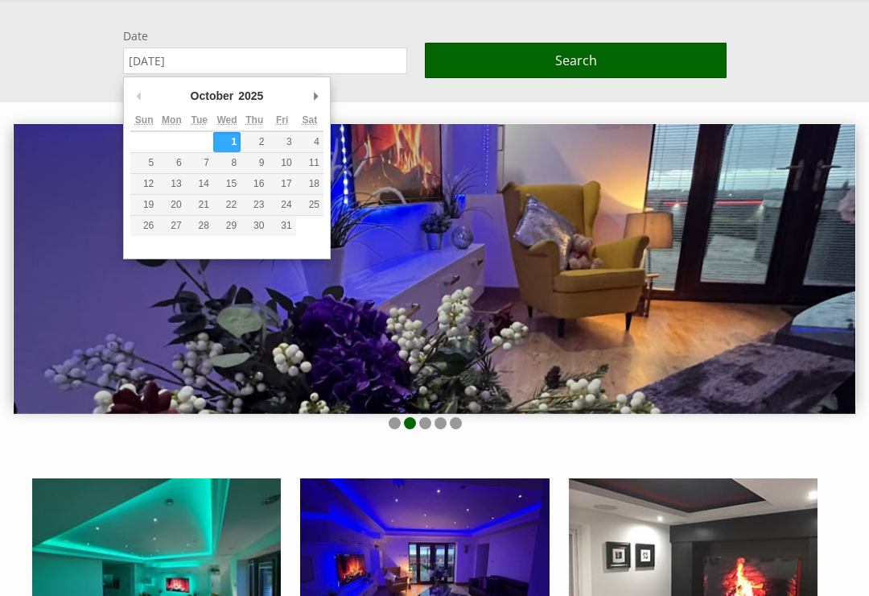 The width and height of the screenshot is (869, 596). Describe the element at coordinates (282, 183) in the screenshot. I see `button: 17` at that location.